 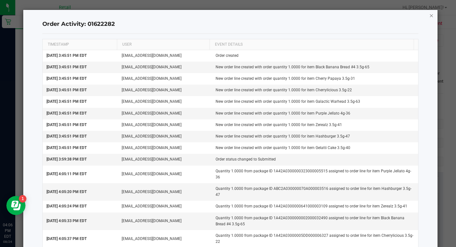 I want to click on td: New order line created with order quantity 1.0000 for item Purple Jellato 4g-36, so click(x=315, y=113).